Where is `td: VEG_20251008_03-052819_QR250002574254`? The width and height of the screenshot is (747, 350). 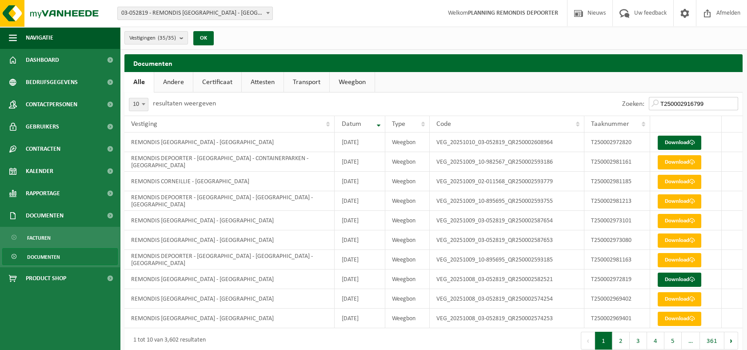 td: VEG_20251008_03-052819_QR250002574254 is located at coordinates (507, 298).